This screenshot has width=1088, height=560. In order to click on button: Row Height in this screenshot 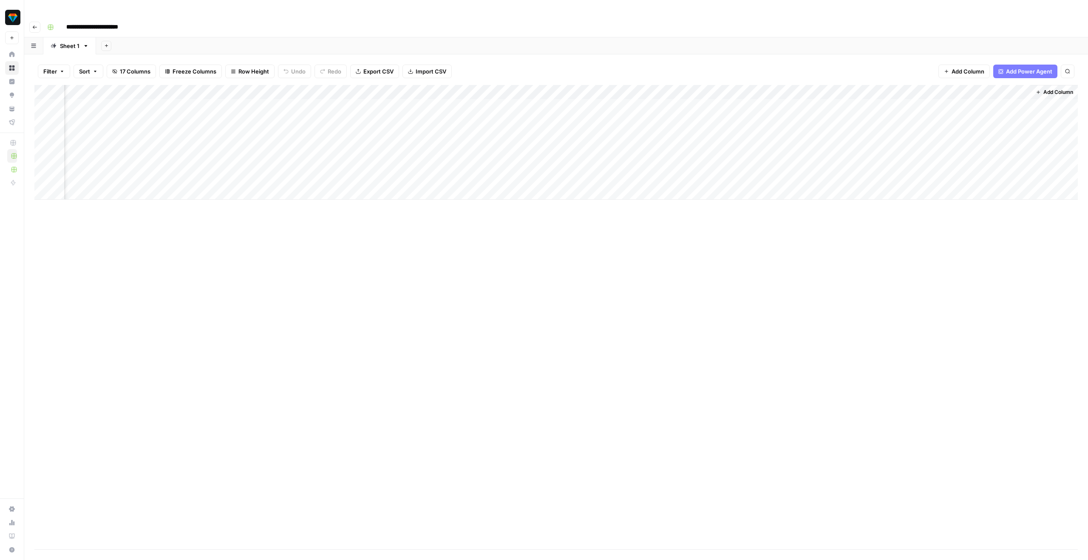, I will do `click(250, 71)`.